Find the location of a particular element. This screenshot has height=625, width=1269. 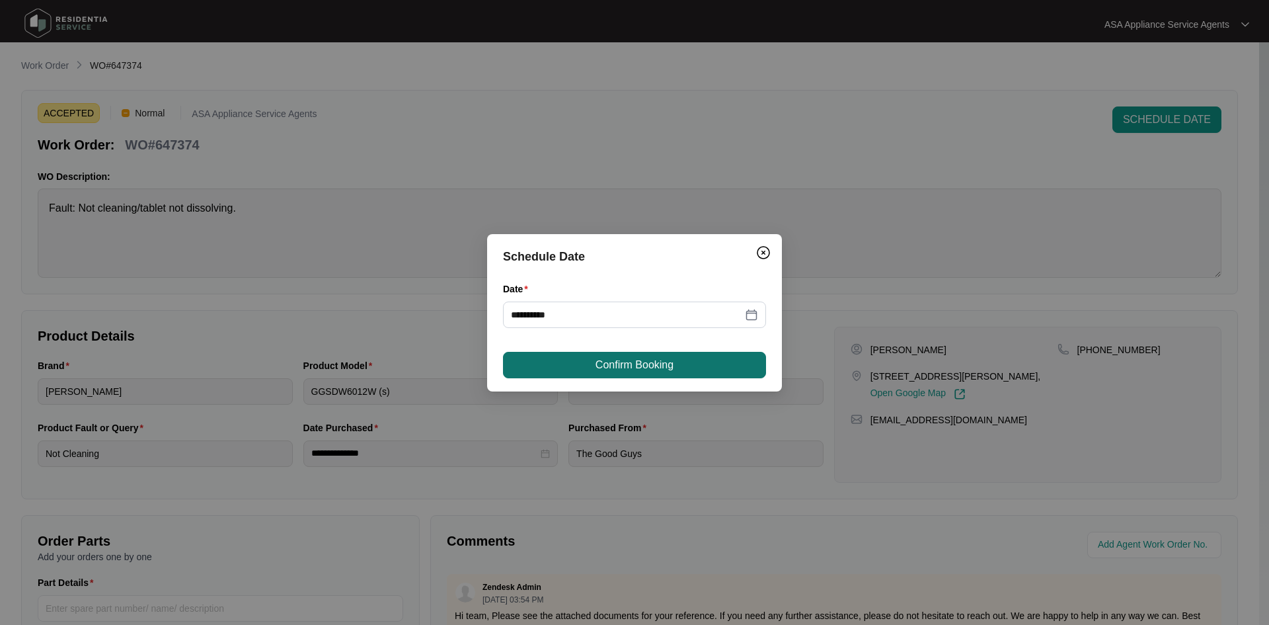

div: Schedule Date is located at coordinates (635, 256).